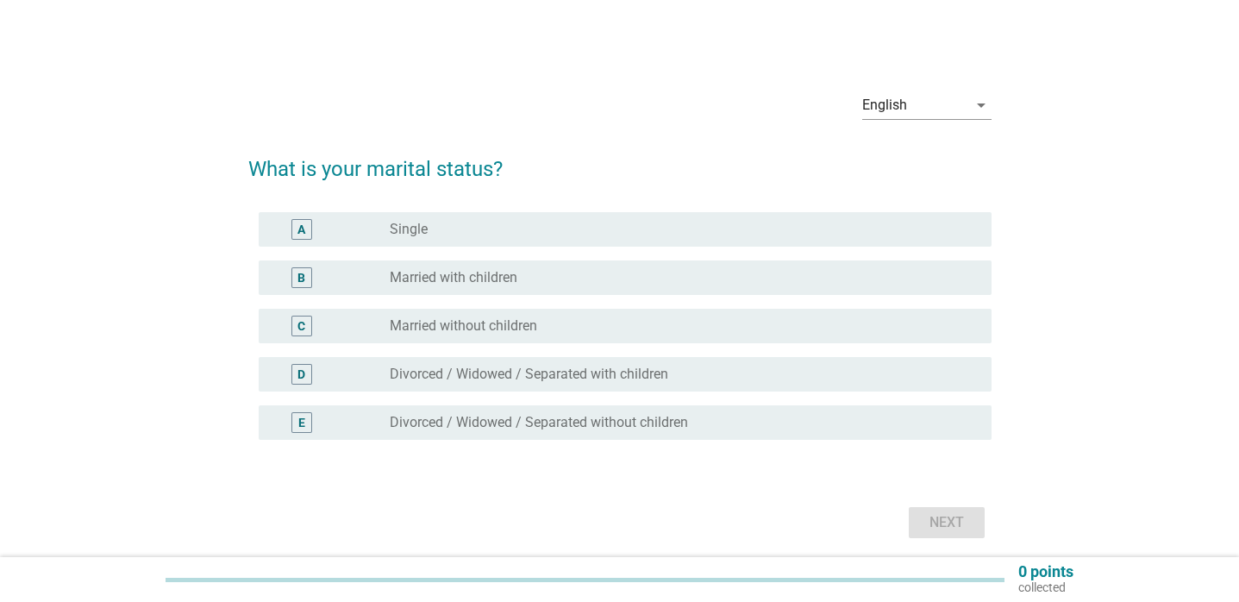 The width and height of the screenshot is (1239, 602). What do you see at coordinates (884, 105) in the screenshot?
I see `div: English` at bounding box center [884, 105].